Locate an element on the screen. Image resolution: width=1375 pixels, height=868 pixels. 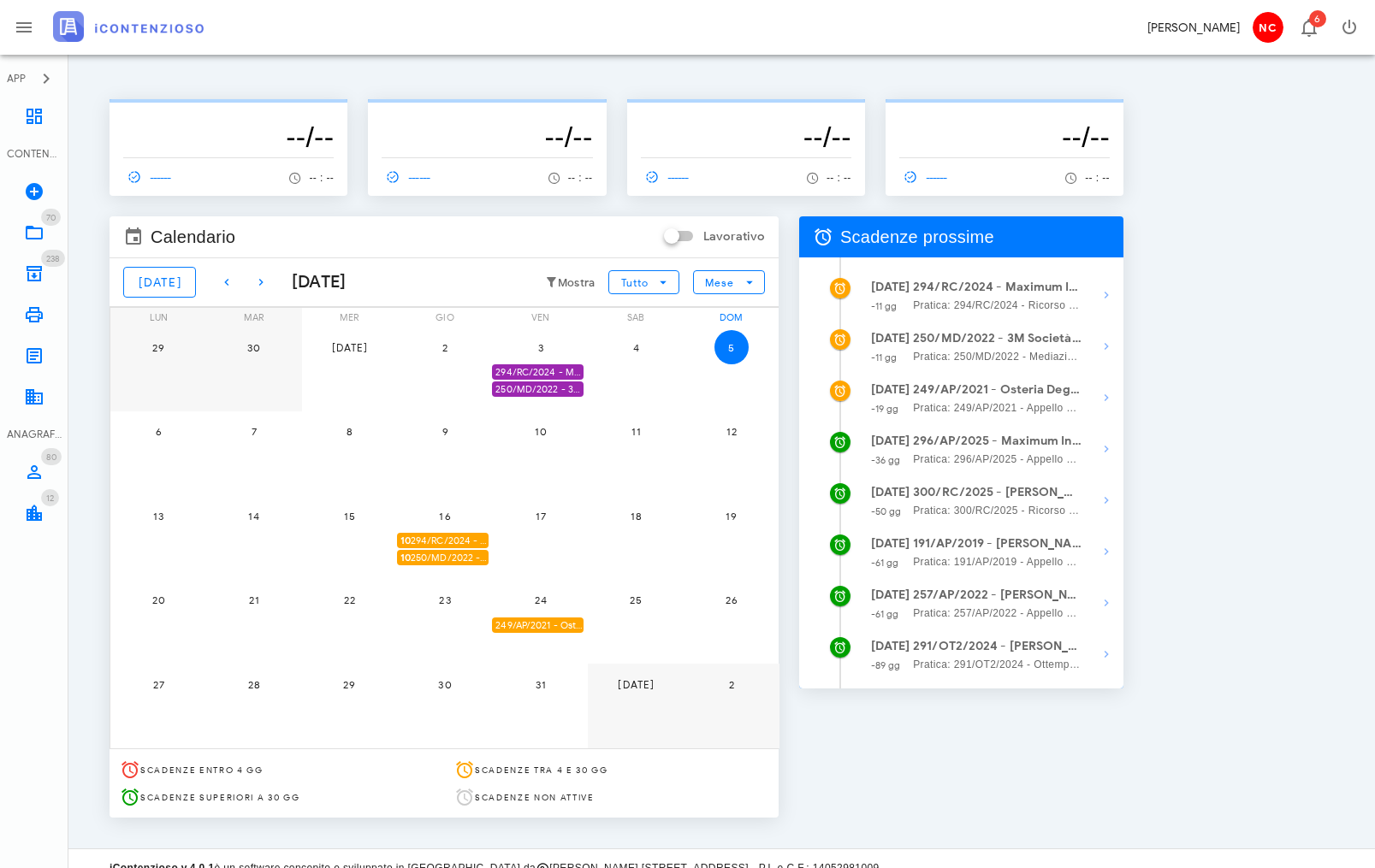
div: mer is located at coordinates (349, 317).